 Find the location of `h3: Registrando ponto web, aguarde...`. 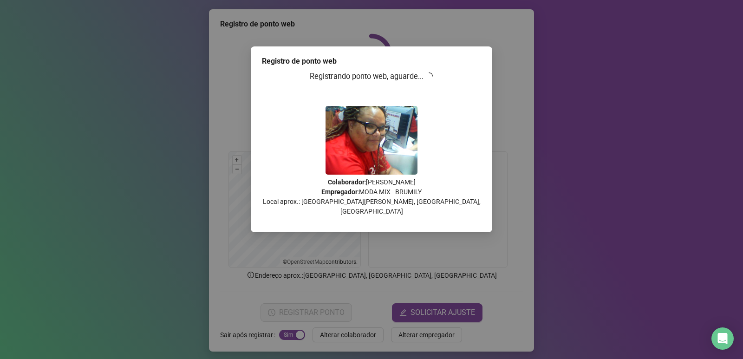

h3: Registrando ponto web, aguarde... is located at coordinates (372, 77).